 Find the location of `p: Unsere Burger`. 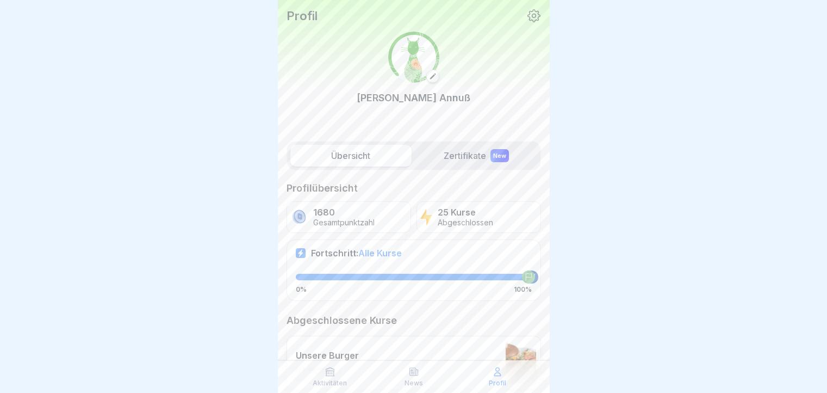

p: Unsere Burger is located at coordinates (327, 355).